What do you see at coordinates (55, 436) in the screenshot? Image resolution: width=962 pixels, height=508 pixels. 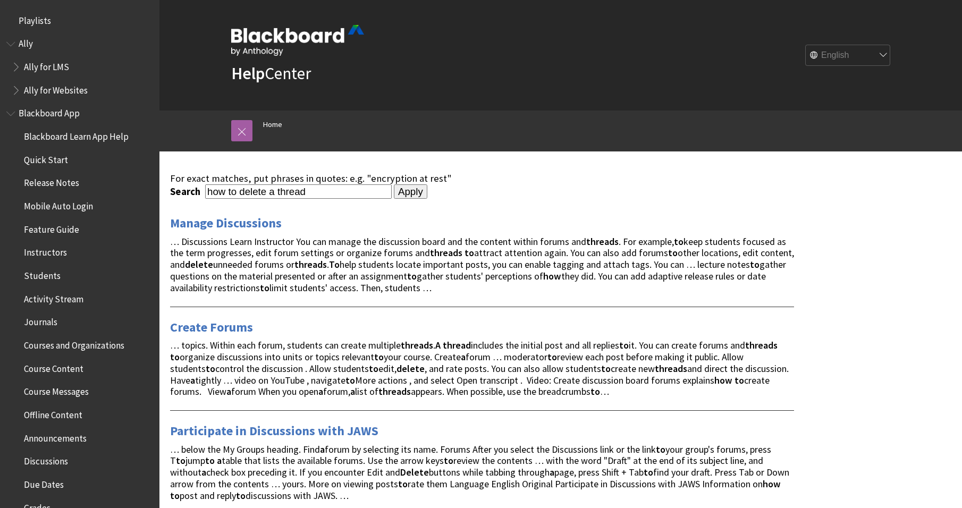 I see `span: Announcements` at bounding box center [55, 436].